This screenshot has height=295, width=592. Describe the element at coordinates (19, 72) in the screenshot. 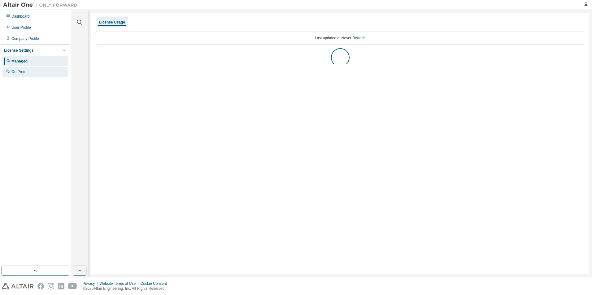

I see `div: On Prem` at that location.